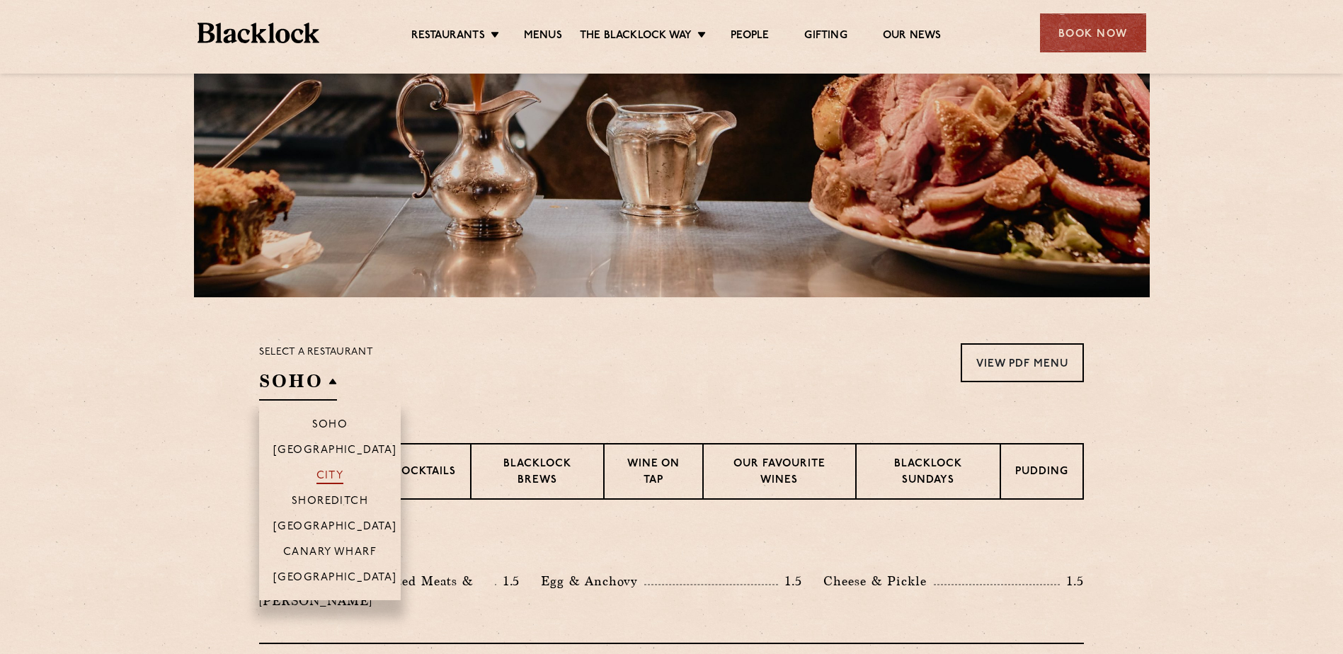  I want to click on p: Blacklock Sundays, so click(928, 473).